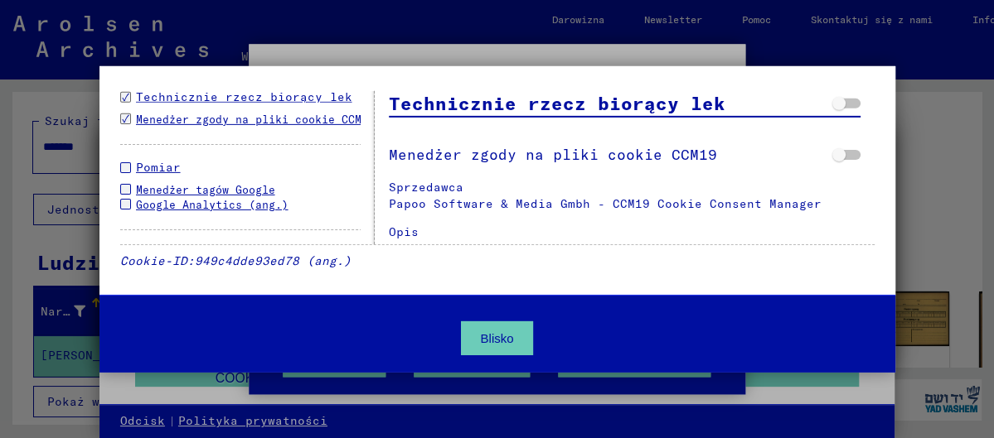  I want to click on input: Menedżer tagów Google, so click(125, 188).